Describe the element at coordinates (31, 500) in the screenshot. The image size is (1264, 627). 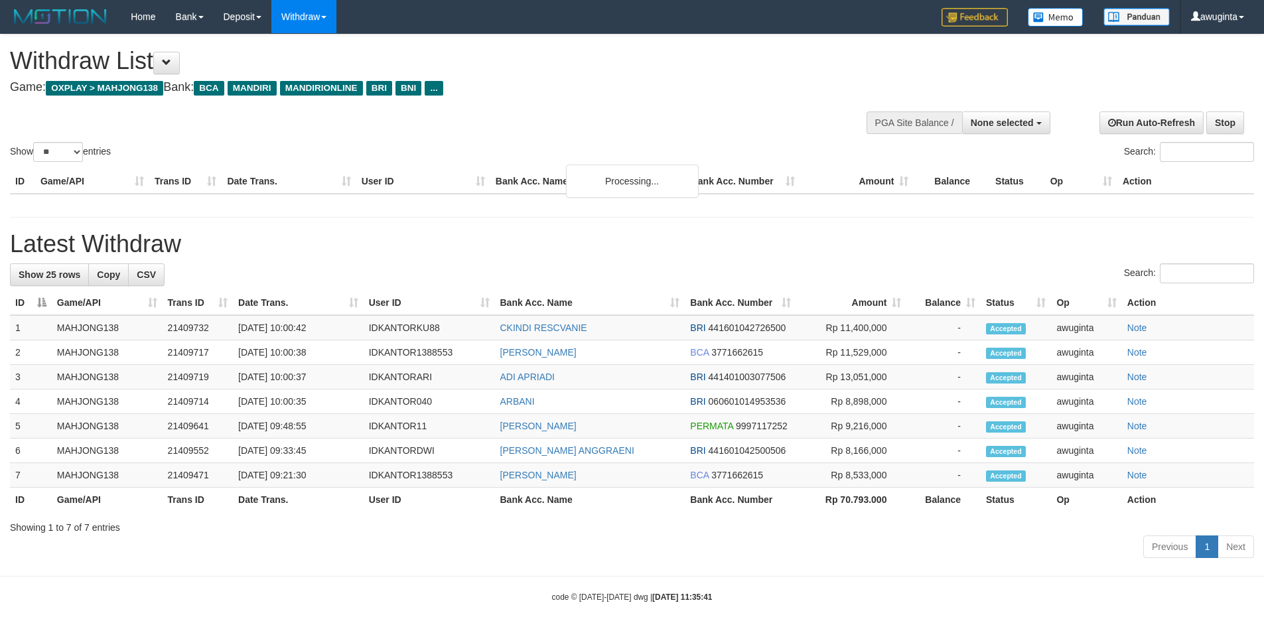
I see `th: ID` at that location.